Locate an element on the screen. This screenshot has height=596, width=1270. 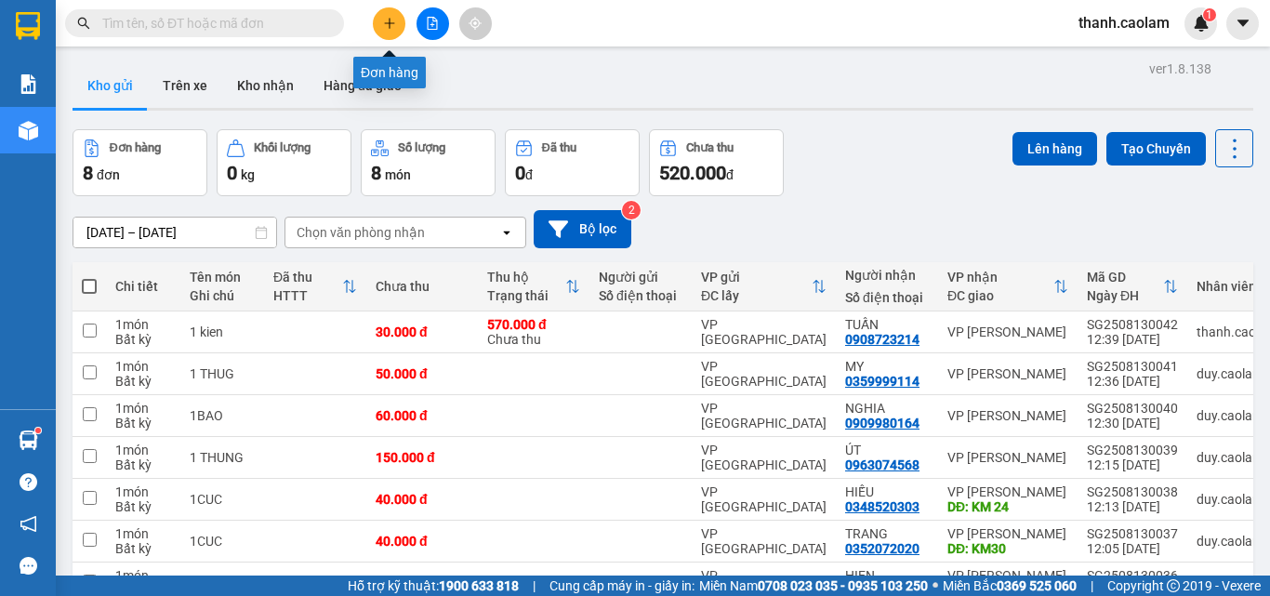
span: search is located at coordinates (84, 23).